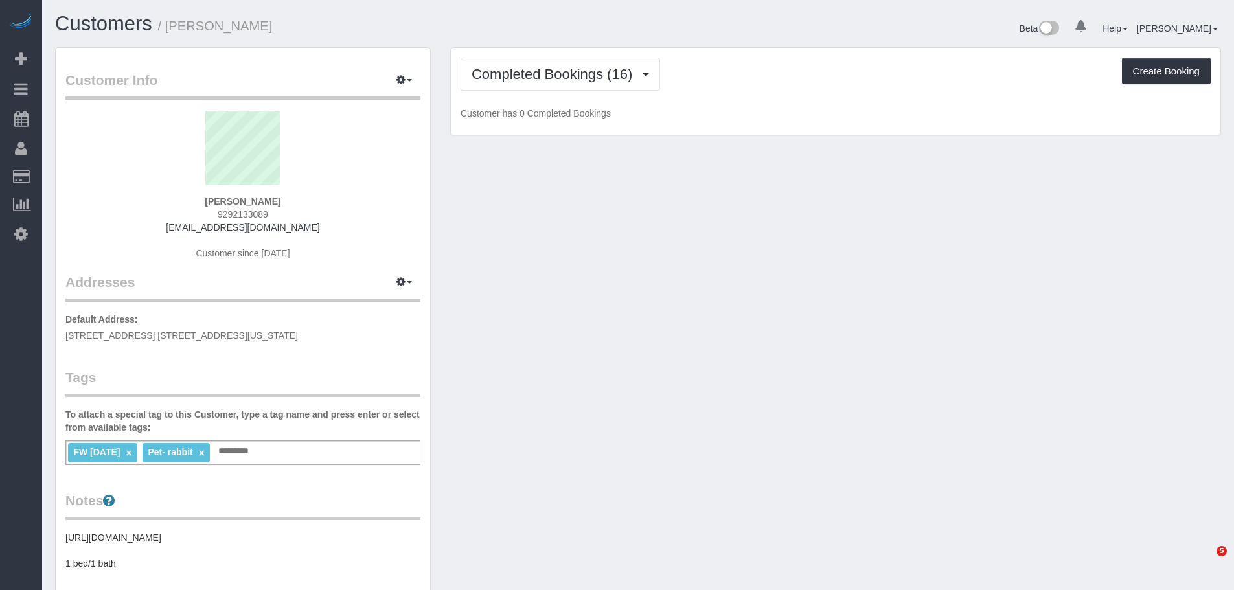  I want to click on img: Automaid Logo, so click(21, 22).